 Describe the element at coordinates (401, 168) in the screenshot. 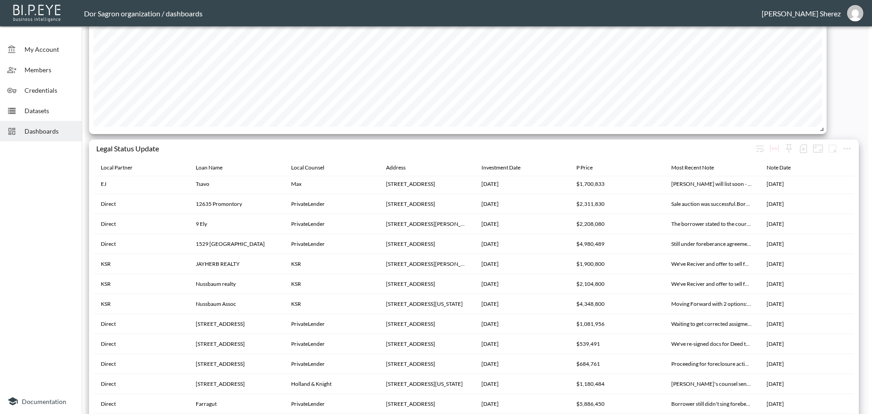

I see `span: Address` at that location.